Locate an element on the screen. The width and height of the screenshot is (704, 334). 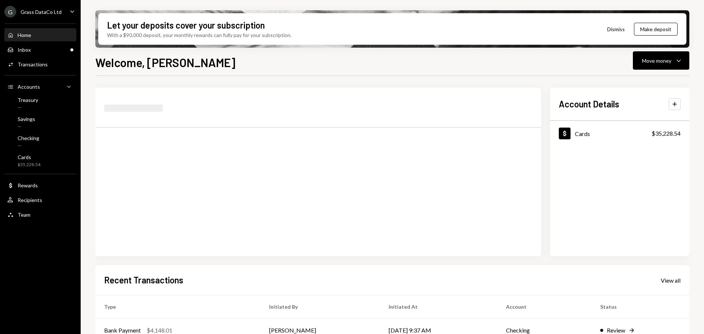
div: Transactions is located at coordinates (33, 64).